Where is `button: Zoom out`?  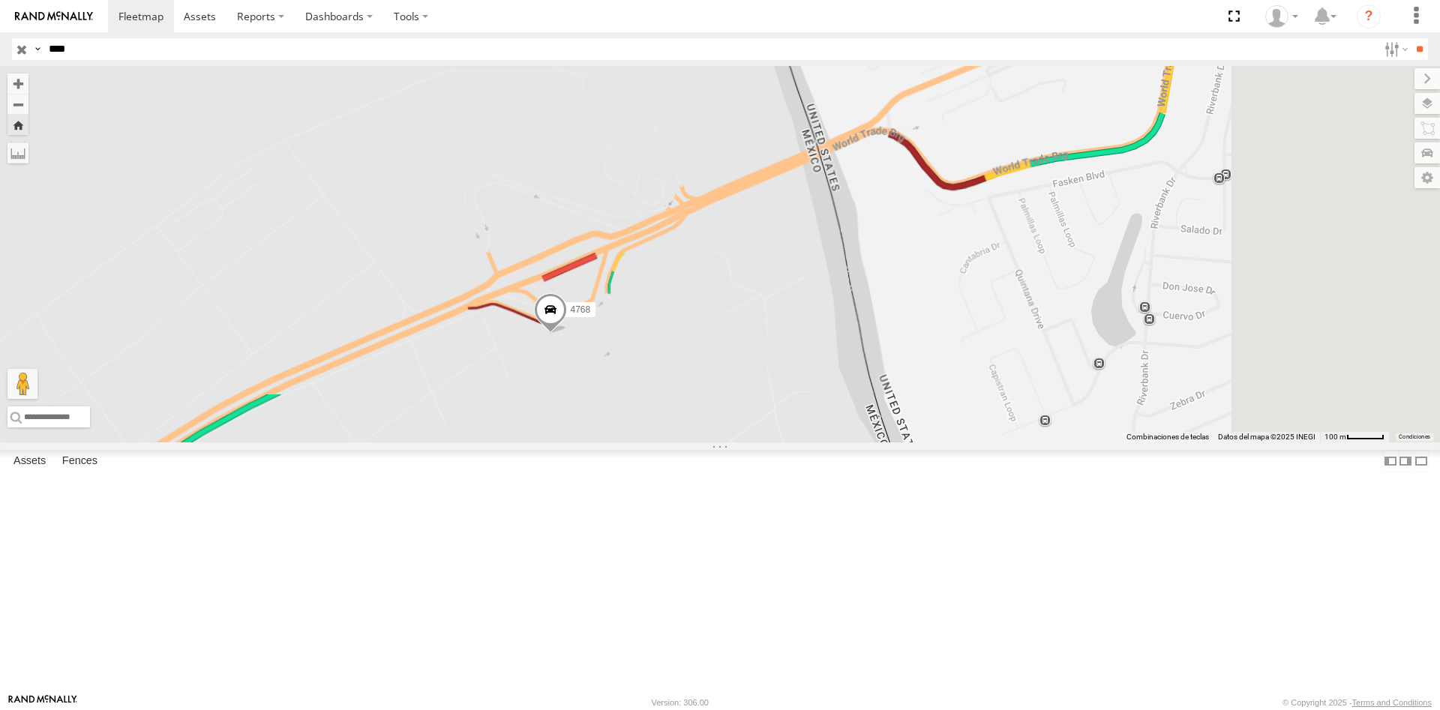
button: Zoom out is located at coordinates (18, 104).